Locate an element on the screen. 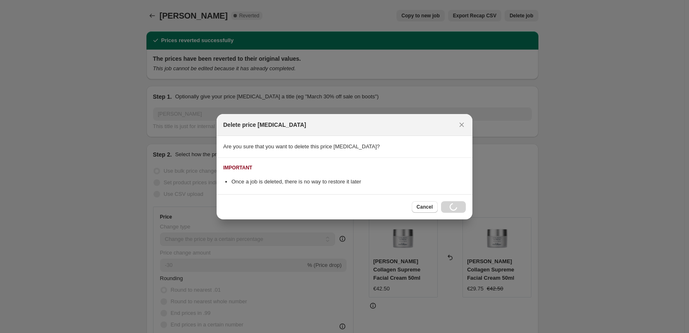 Image resolution: width=689 pixels, height=333 pixels. div: IMPORTANT is located at coordinates (238, 168).